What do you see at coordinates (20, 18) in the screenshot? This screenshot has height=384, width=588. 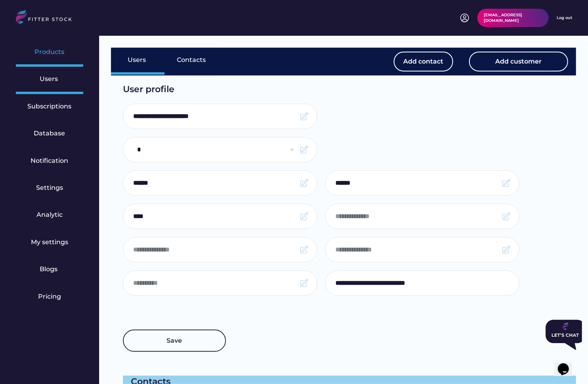 I see `div: CloseChat attention grabber` at bounding box center [20, 18].